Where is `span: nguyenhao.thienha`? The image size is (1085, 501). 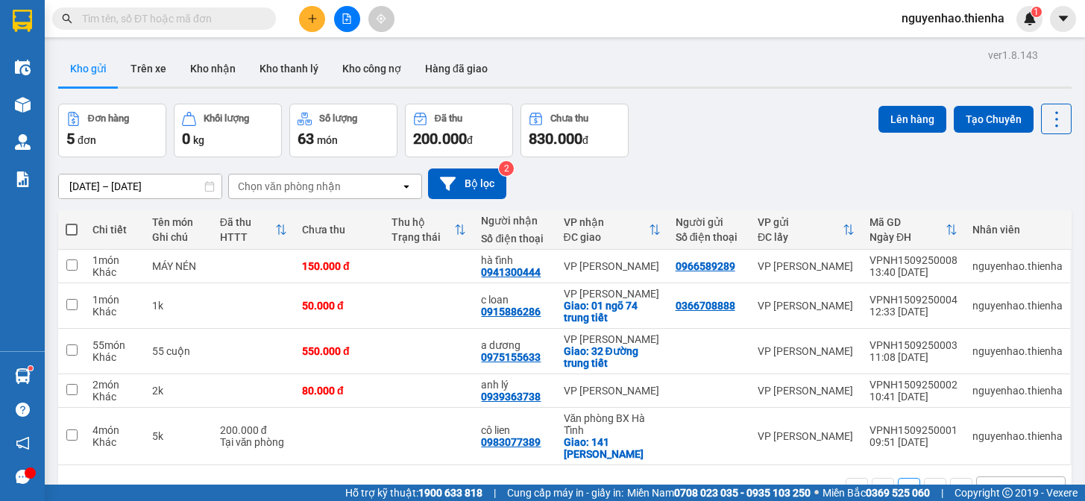 span: nguyenhao.thienha is located at coordinates (953, 18).